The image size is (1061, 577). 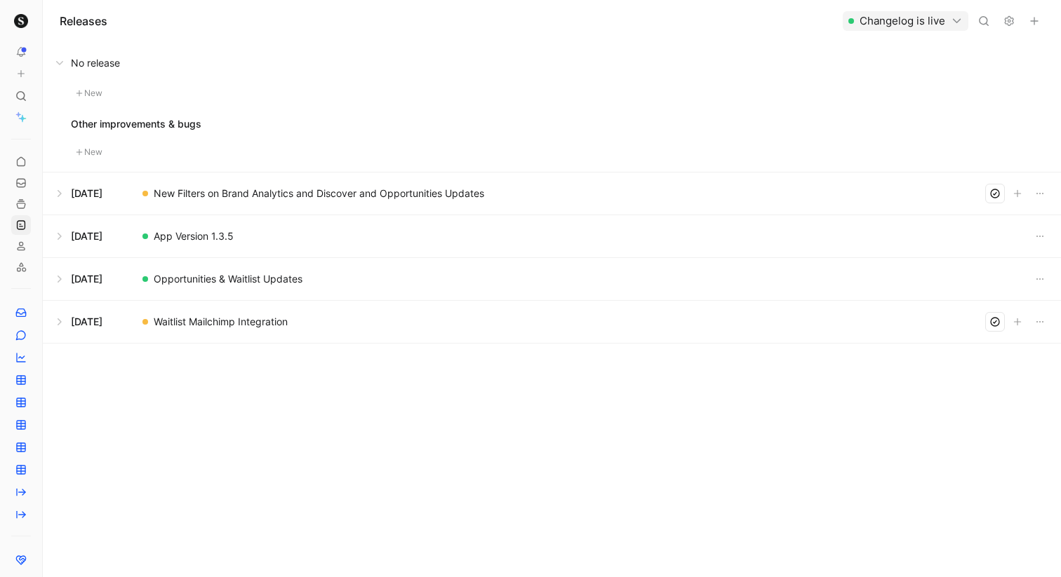 I want to click on button: shopmy, so click(x=21, y=21).